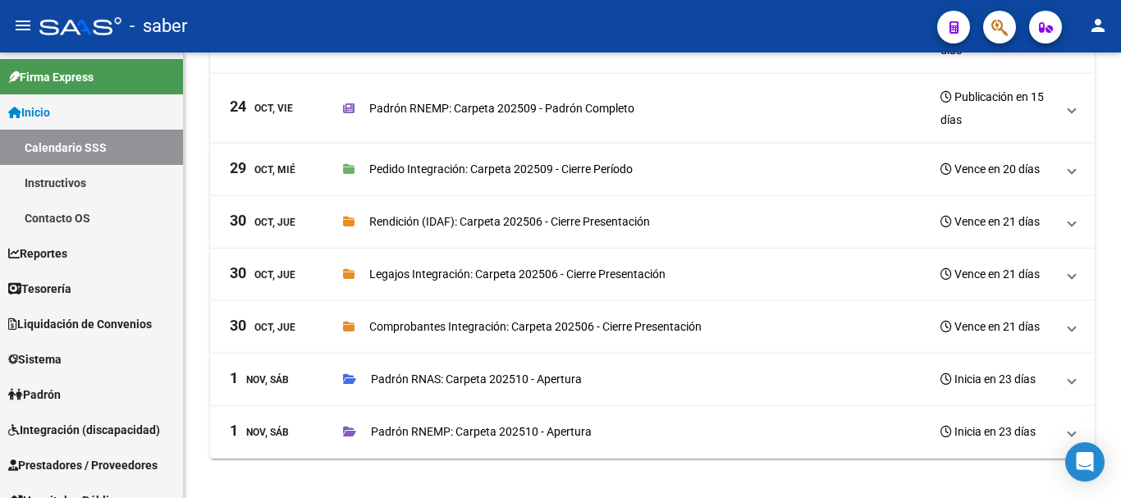  I want to click on mat-expansion-panel-header: 30Oct, JueComprobantes Integración: Carpeta 202506 - Cierre PresentaciónVence en 21 días, so click(653, 328).